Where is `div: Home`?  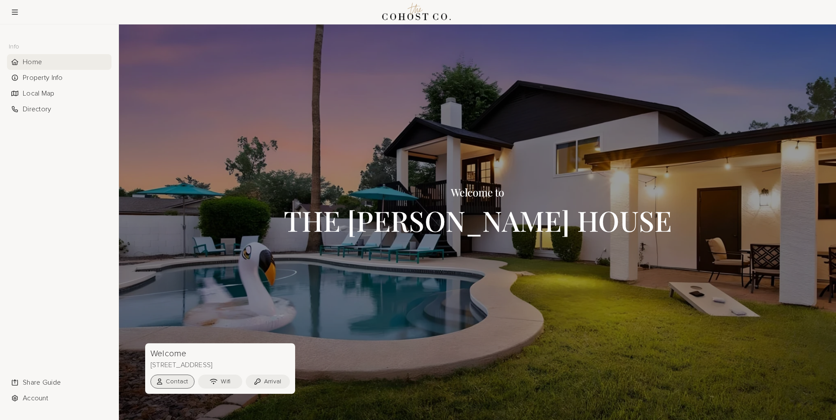 div: Home is located at coordinates (59, 62).